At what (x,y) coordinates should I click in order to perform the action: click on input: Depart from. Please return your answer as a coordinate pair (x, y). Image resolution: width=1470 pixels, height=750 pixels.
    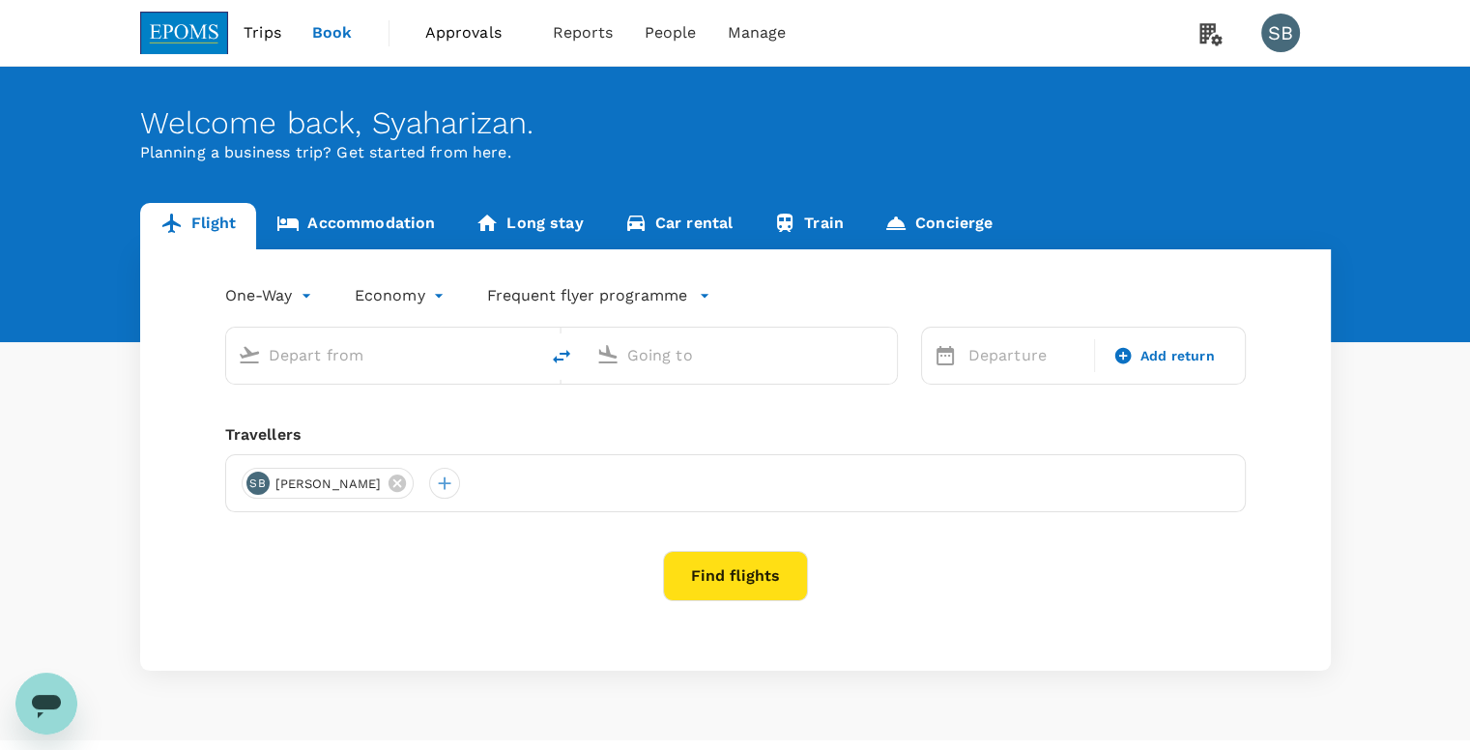
    Looking at the image, I should click on (383, 355).